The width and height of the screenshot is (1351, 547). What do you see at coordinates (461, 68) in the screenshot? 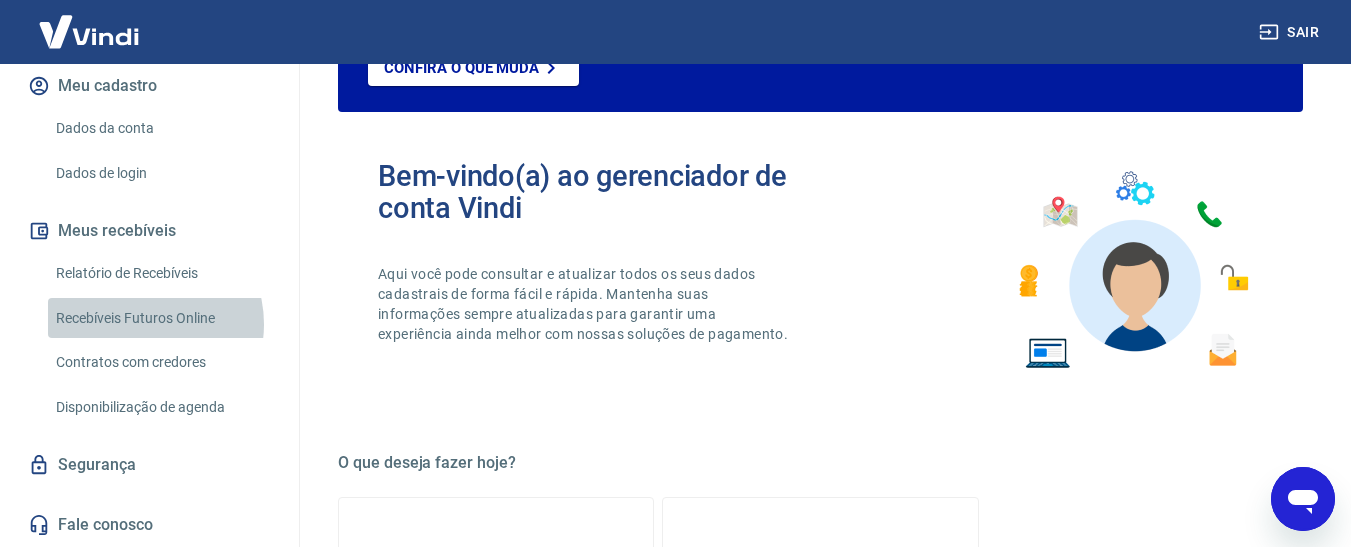
I see `p: Confira o que muda` at bounding box center [461, 68].